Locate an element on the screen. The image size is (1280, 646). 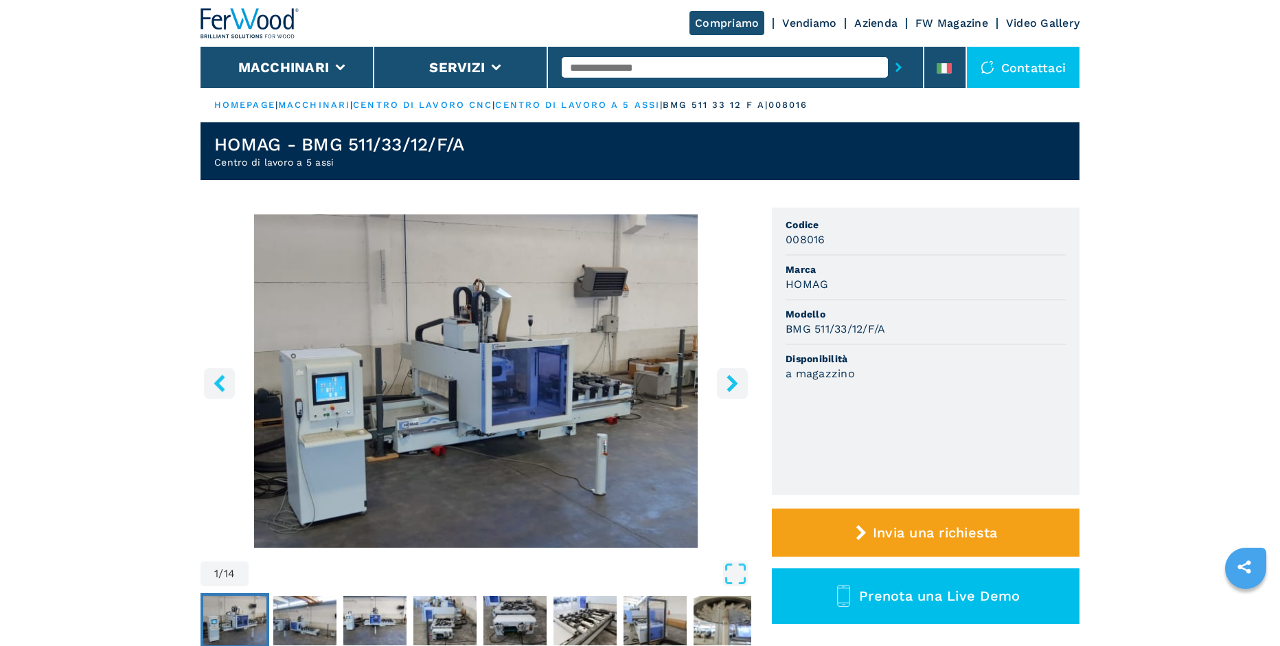
span: Marca is located at coordinates (926, 269).